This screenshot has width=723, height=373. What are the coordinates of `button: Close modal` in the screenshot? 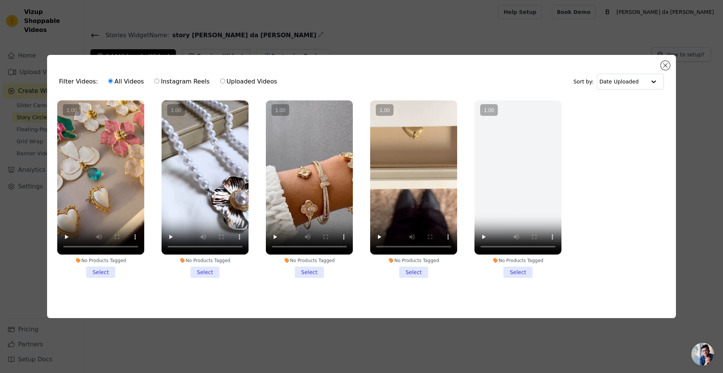 It's located at (665, 65).